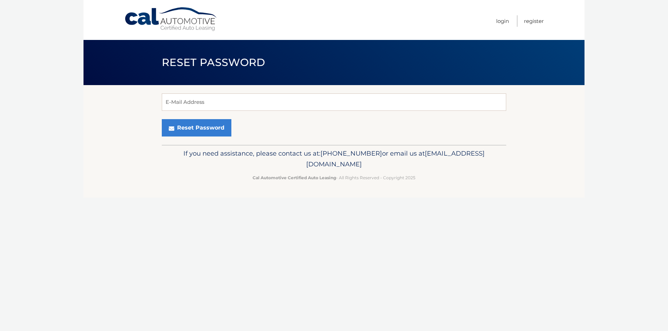  What do you see at coordinates (334, 102) in the screenshot?
I see `input: E-Mail Address` at bounding box center [334, 102].